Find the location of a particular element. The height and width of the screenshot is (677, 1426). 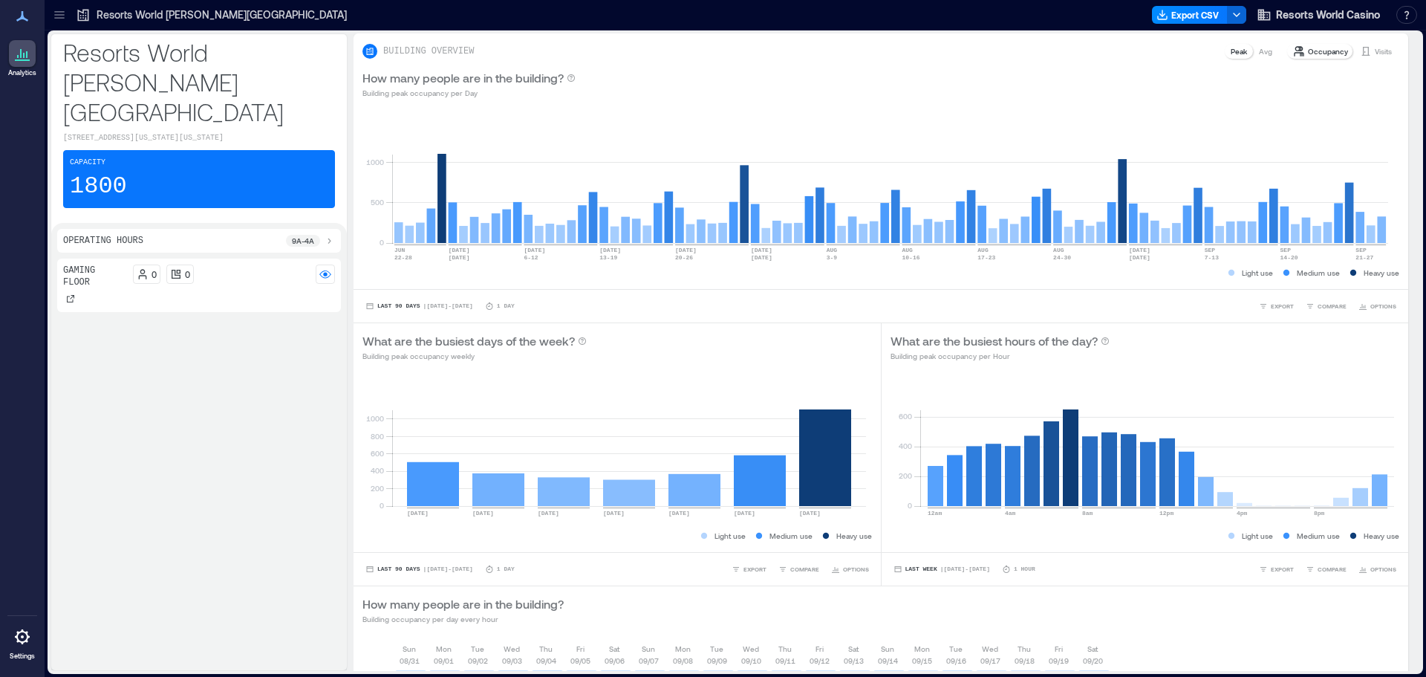

button: EXPORT is located at coordinates (749, 569).